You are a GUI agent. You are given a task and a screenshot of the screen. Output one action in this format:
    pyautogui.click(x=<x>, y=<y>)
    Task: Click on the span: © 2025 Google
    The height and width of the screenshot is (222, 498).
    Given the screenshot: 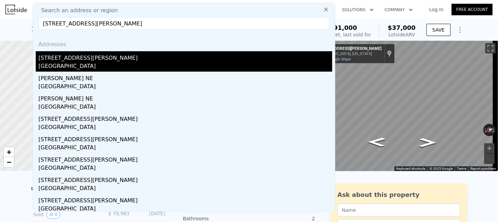 What is the action you would take?
    pyautogui.click(x=441, y=169)
    